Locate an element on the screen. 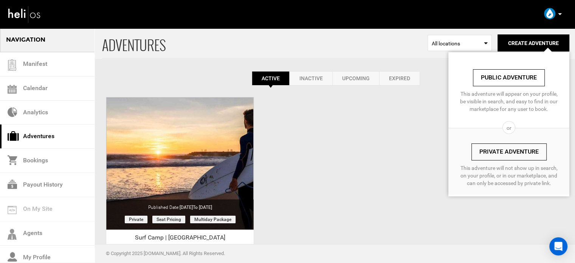  button: Create Adventure is located at coordinates (534, 43).